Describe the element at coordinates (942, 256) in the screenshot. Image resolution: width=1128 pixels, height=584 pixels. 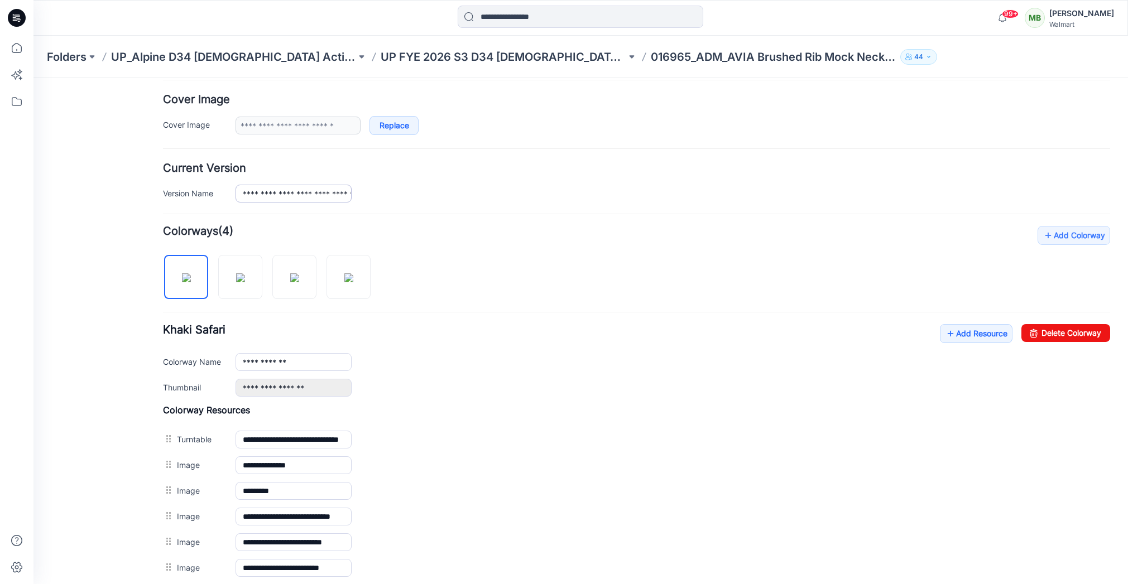
I see `a: Add Resource` at that location.